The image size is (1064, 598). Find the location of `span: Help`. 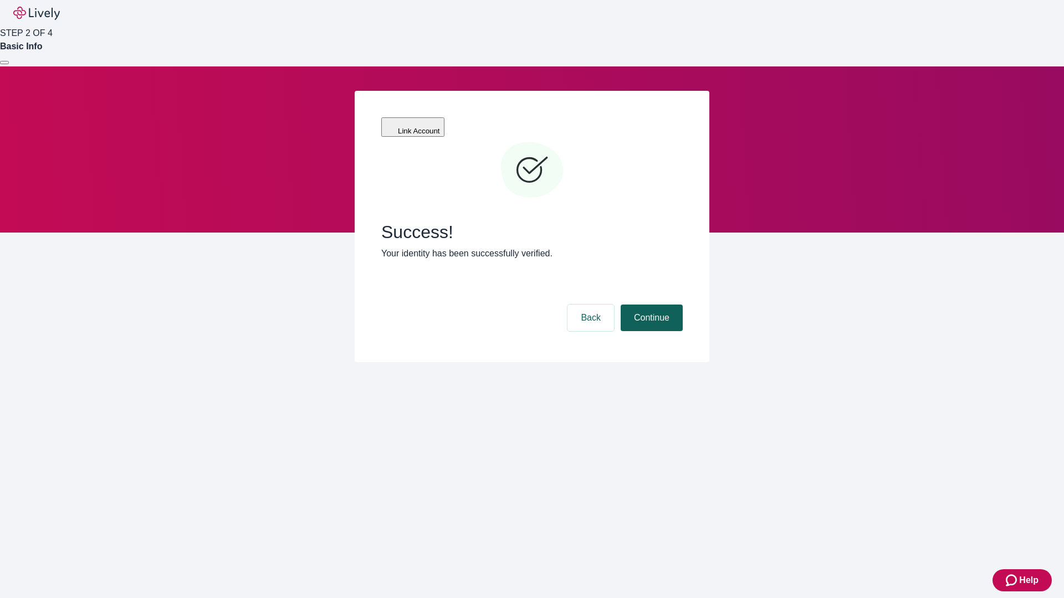

span: Help is located at coordinates (1028, 581).